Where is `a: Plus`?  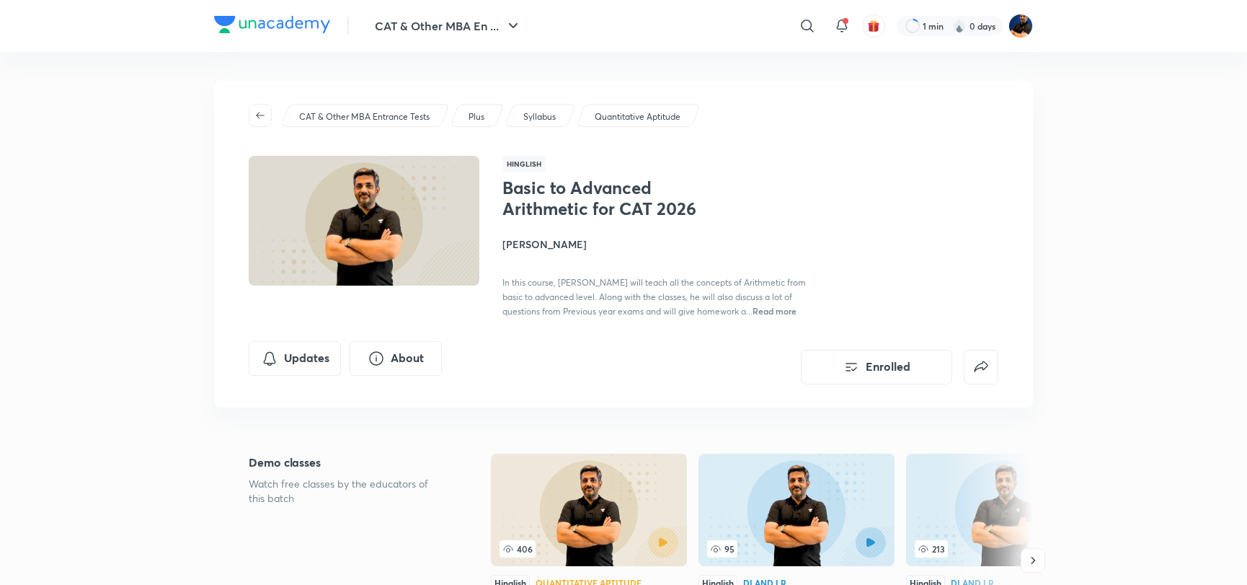
a: Plus is located at coordinates (477, 117).